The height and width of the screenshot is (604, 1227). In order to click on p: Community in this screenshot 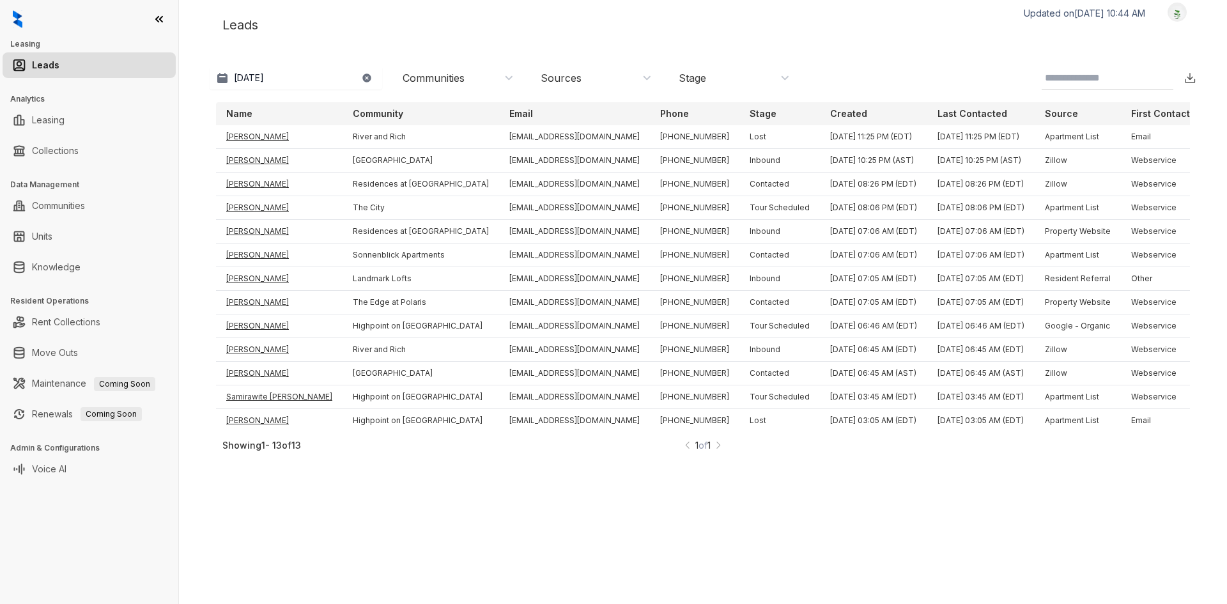, I will do `click(378, 114)`.